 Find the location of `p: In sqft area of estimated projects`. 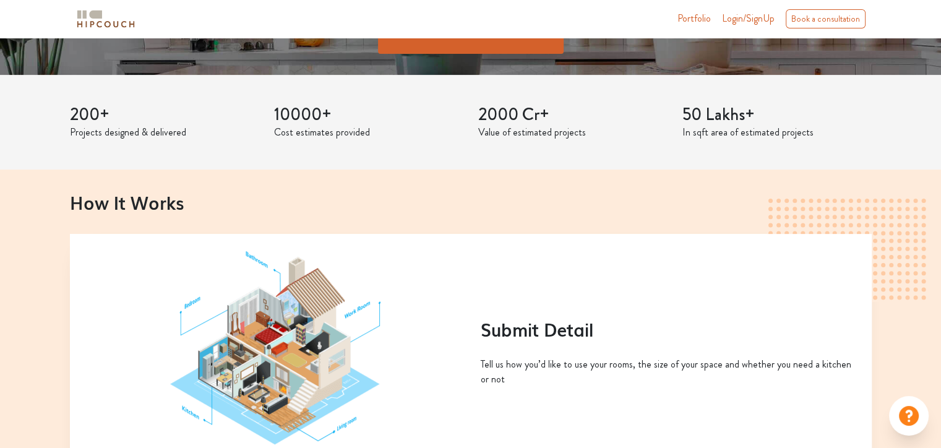

p: In sqft area of estimated projects is located at coordinates (777, 132).